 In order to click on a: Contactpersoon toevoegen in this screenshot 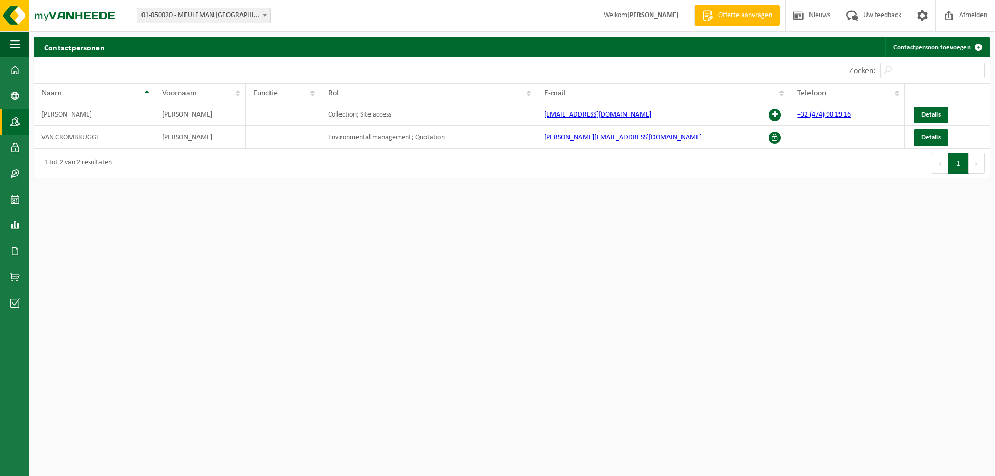, I will do `click(937, 47)`.